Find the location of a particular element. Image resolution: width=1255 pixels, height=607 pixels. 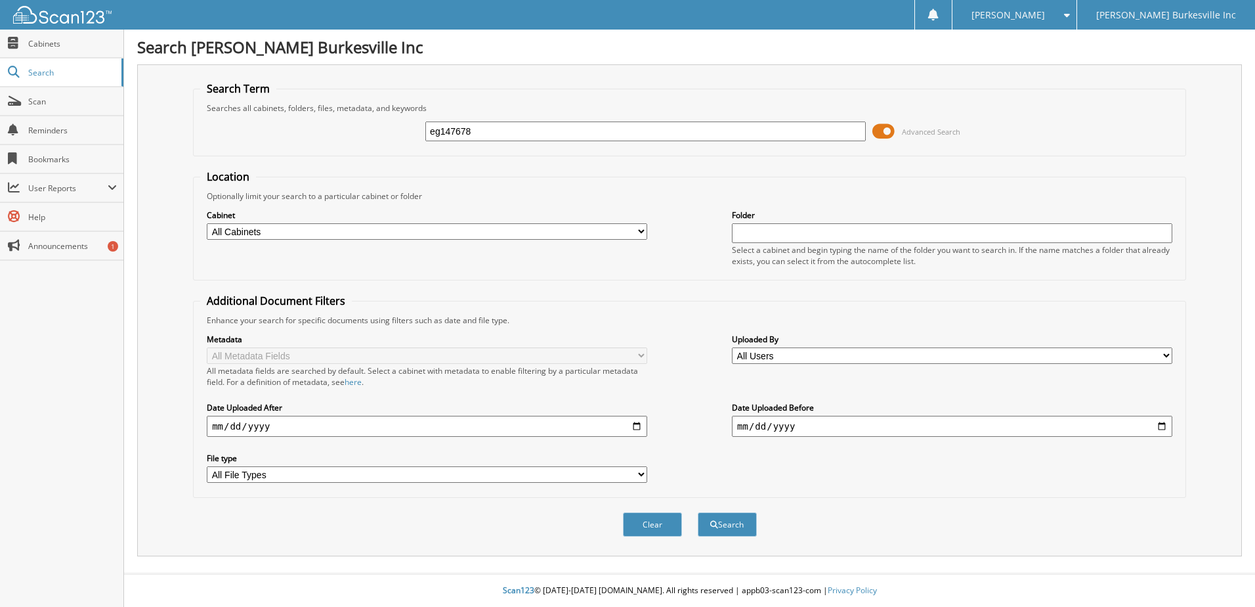

input: start is located at coordinates (427, 426).